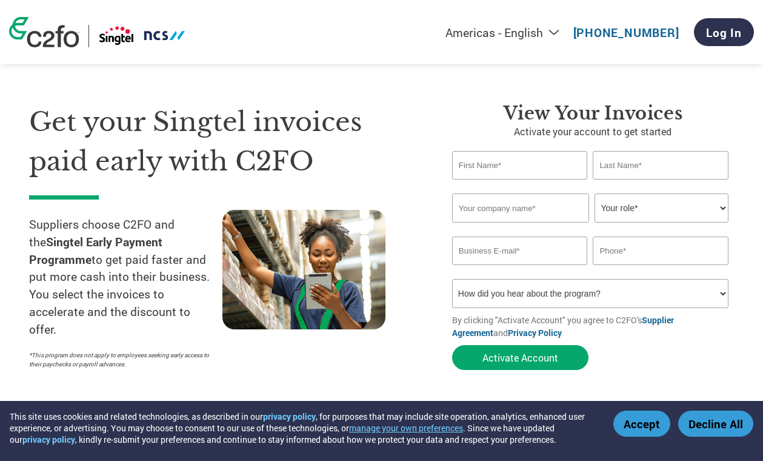 The width and height of the screenshot is (763, 461). Describe the element at coordinates (716, 423) in the screenshot. I see `button: Decline All` at that location.